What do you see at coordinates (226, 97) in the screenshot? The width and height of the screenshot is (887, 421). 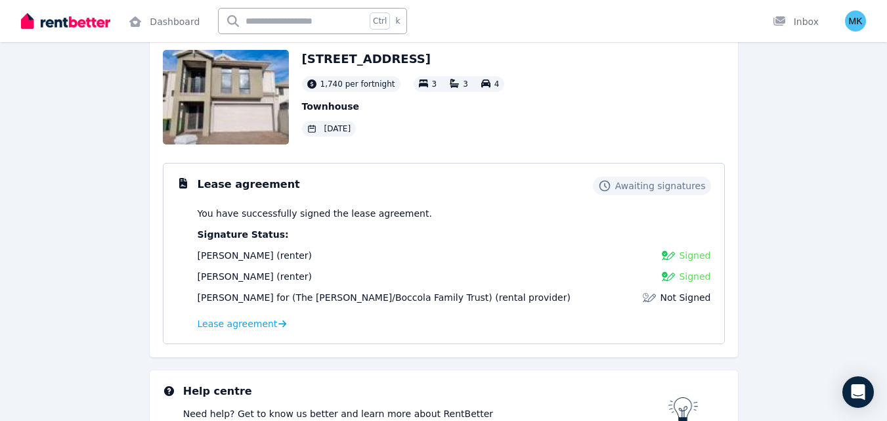 I see `img: Property Url` at bounding box center [226, 97].